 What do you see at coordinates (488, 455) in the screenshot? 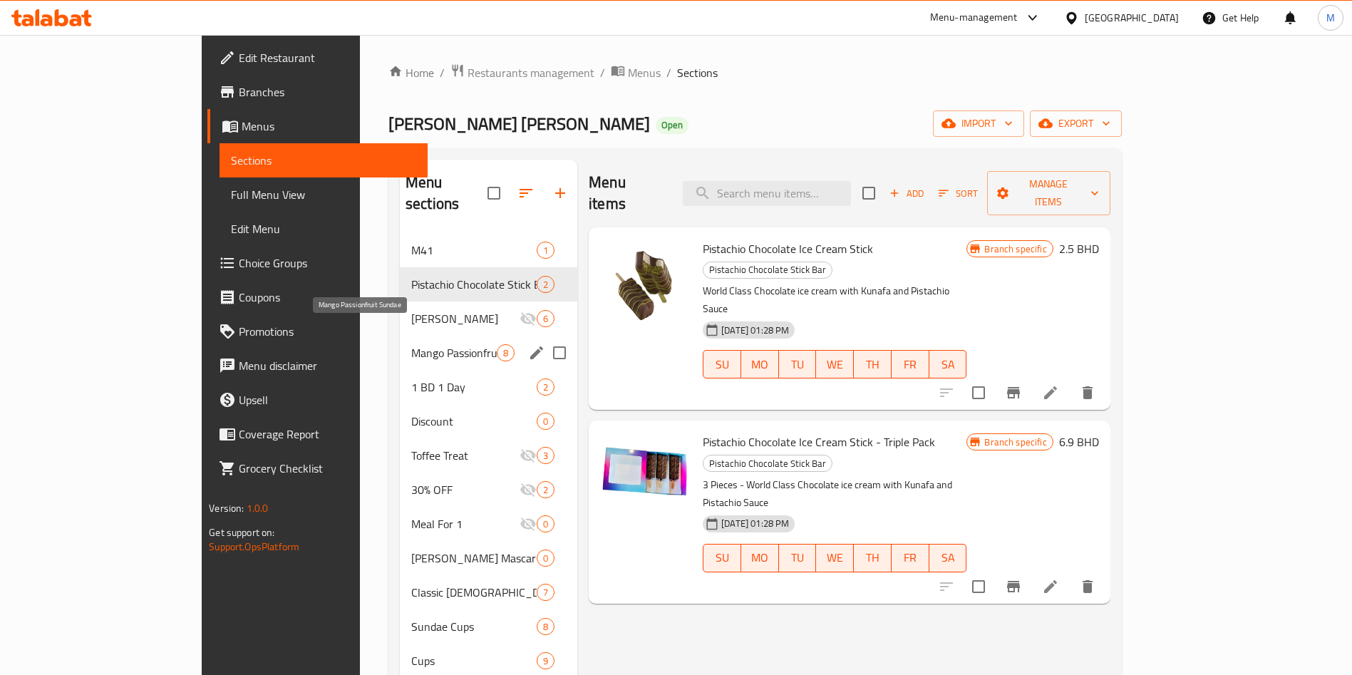
I see `div: Toffee Treat3` at bounding box center [488, 455].